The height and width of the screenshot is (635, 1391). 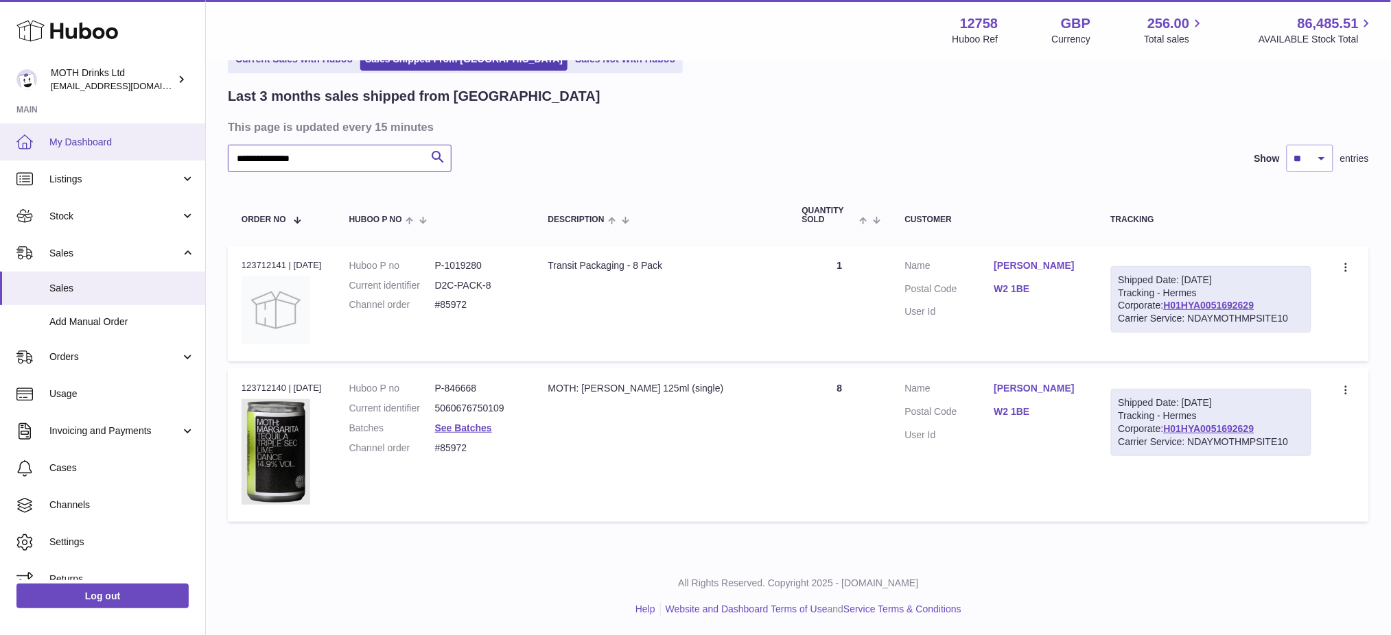 What do you see at coordinates (1071, 39) in the screenshot?
I see `div: Currency` at bounding box center [1071, 39].